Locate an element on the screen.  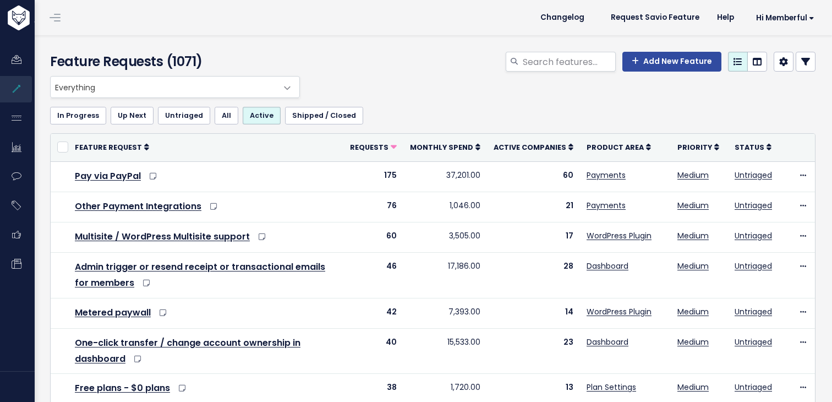
td: 40 is located at coordinates (373, 351).